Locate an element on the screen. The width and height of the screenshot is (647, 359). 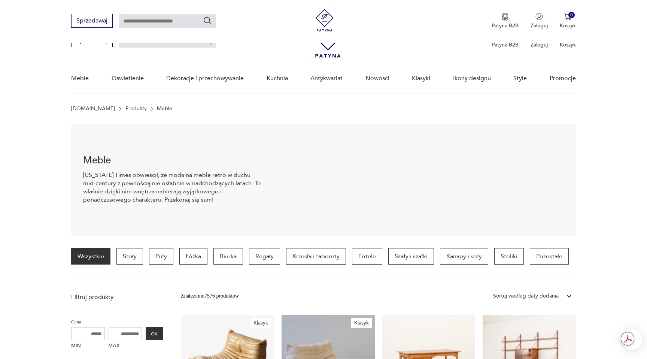
a: Stoliki is located at coordinates (509, 256).